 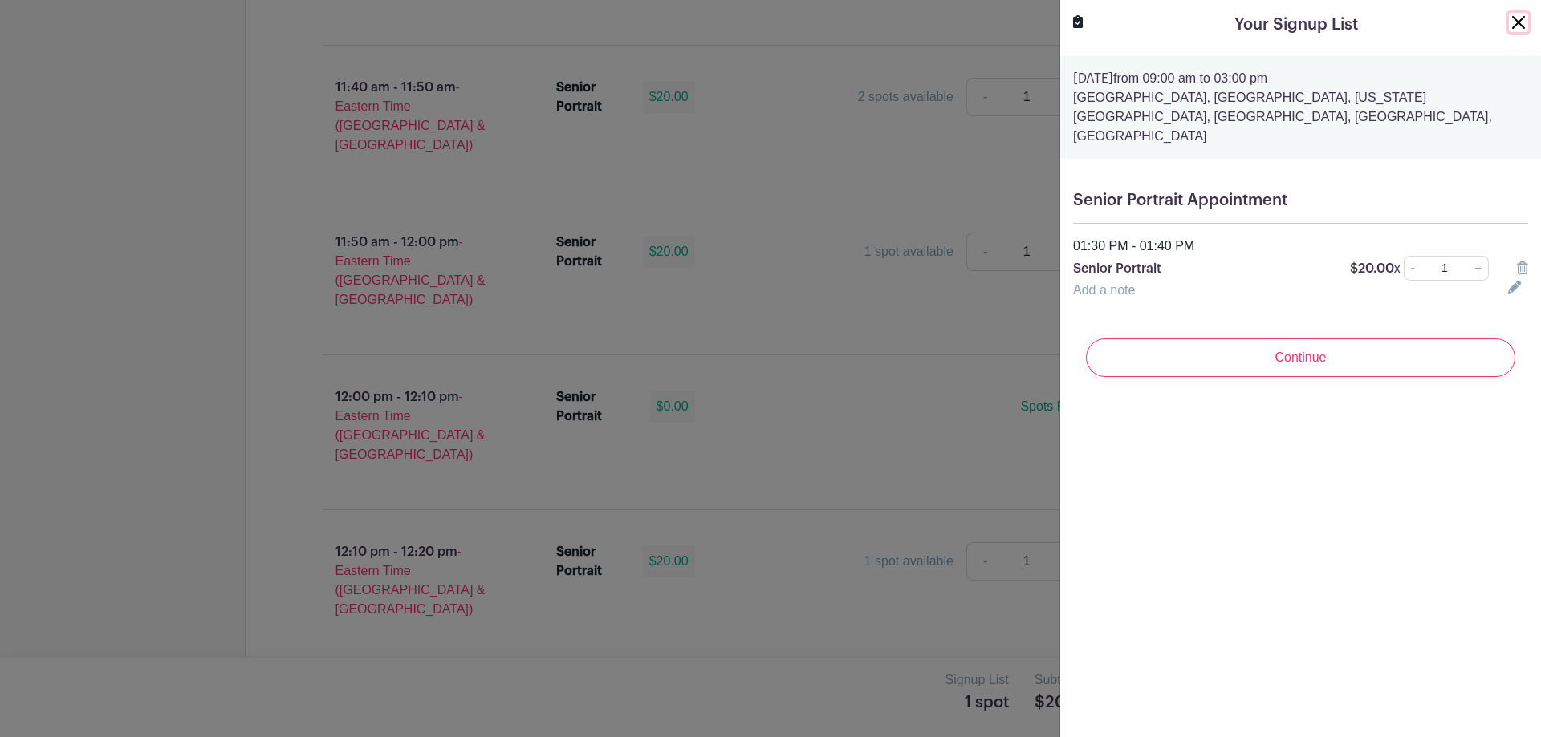 I want to click on a: Add a note, so click(x=1103, y=290).